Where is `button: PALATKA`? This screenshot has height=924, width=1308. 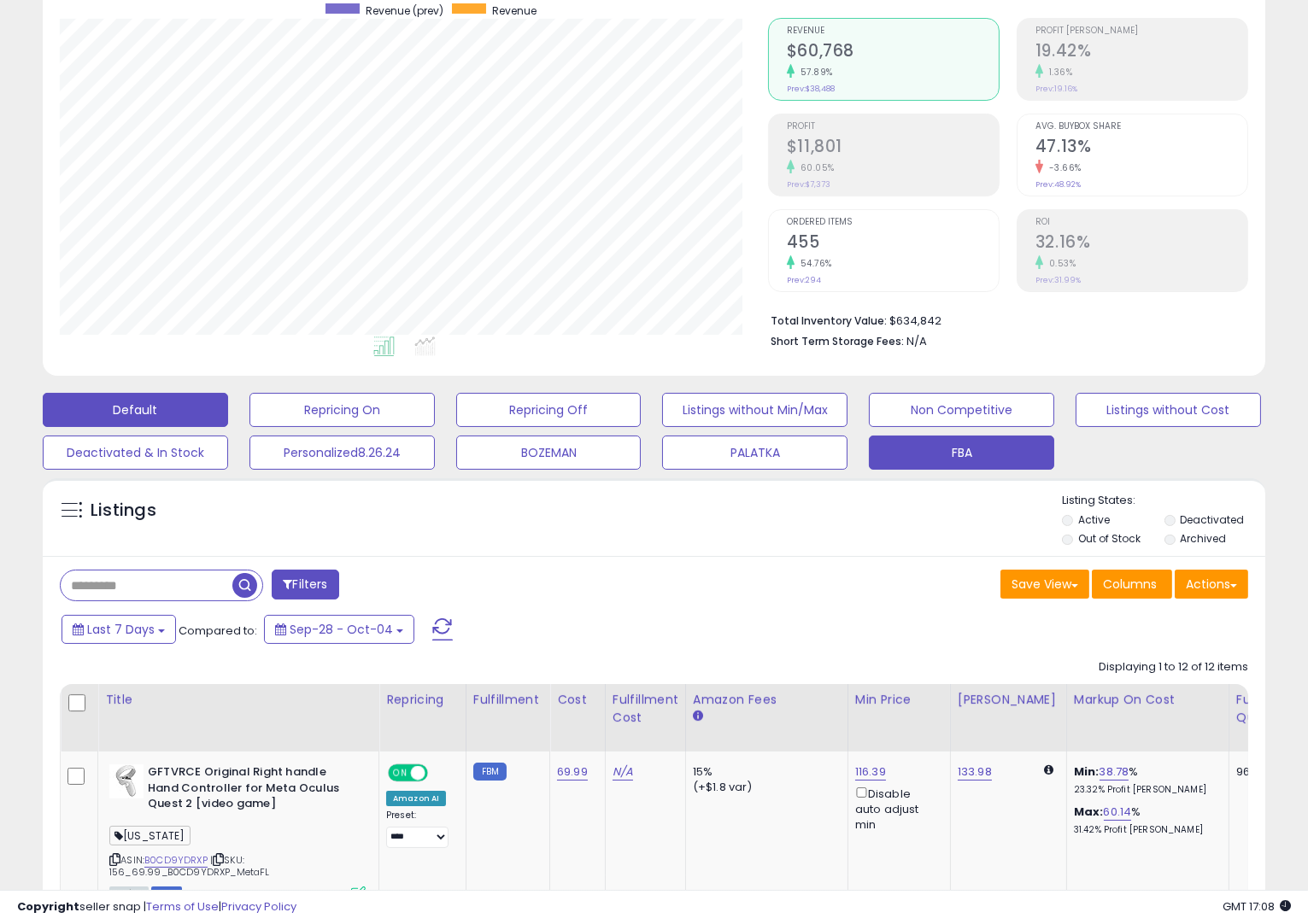 button: PALATKA is located at coordinates (754, 453).